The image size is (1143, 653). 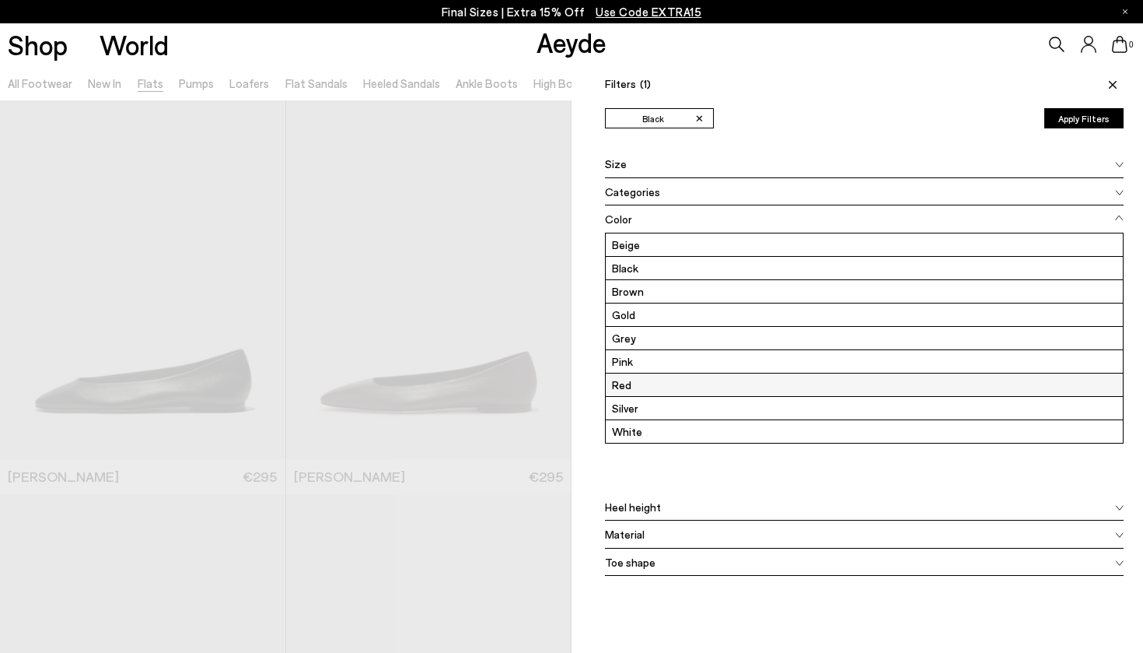 What do you see at coordinates (653, 119) in the screenshot?
I see `span: Black` at bounding box center [653, 119].